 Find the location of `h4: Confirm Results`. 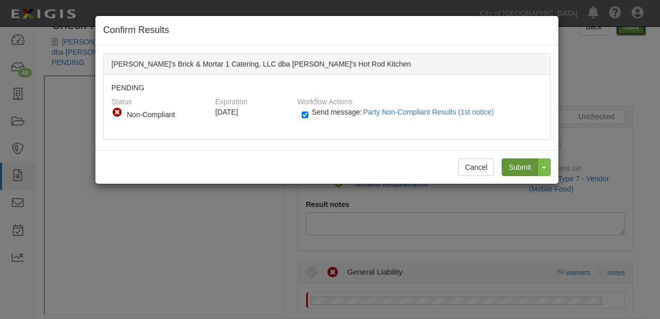

h4: Confirm Results is located at coordinates (327, 30).